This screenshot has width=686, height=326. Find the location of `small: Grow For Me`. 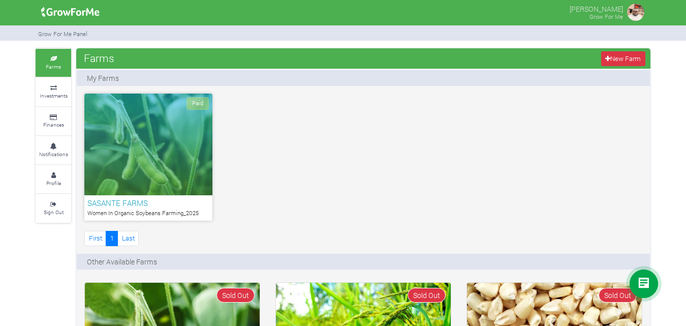

small: Grow For Me is located at coordinates (606, 16).